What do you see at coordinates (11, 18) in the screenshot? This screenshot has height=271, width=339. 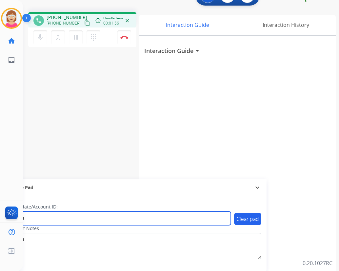 I see `img: avatar` at bounding box center [11, 18].